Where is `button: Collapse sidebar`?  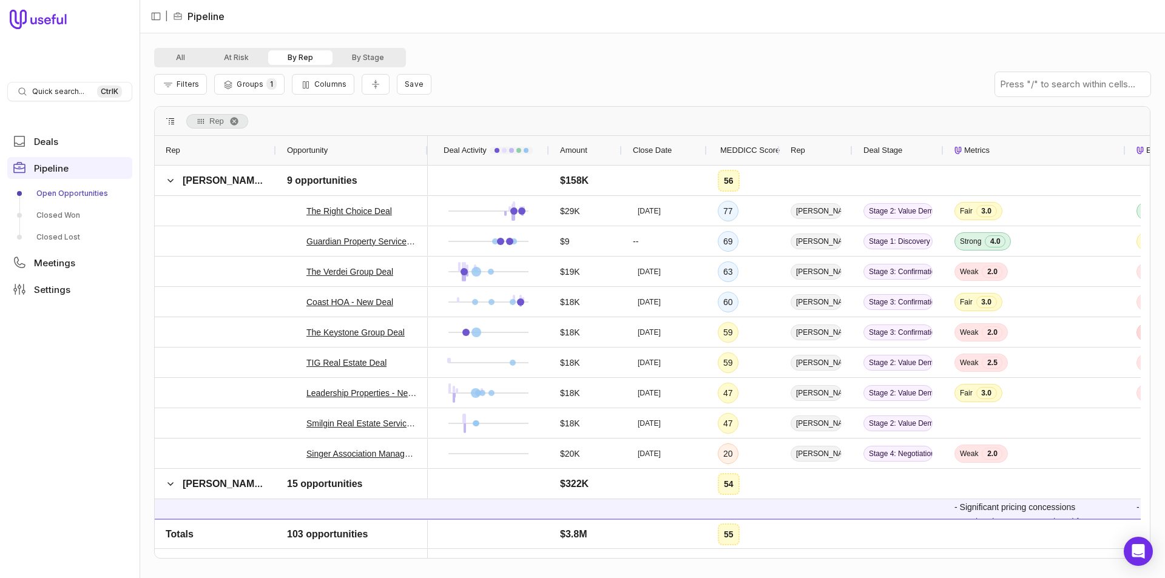
button: Collapse sidebar is located at coordinates (156, 16).